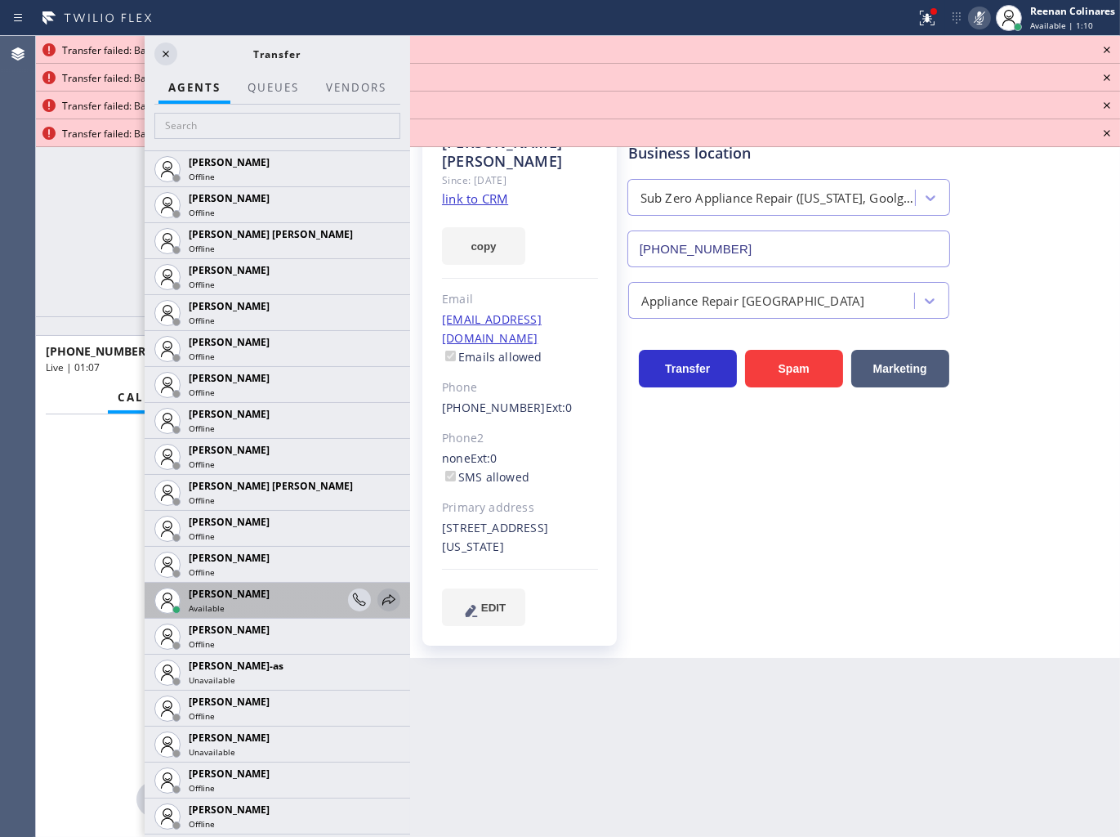 Image resolution: width=1120 pixels, height=837 pixels. Describe the element at coordinates (788, 248) in the screenshot. I see `input: Phone Number` at that location.